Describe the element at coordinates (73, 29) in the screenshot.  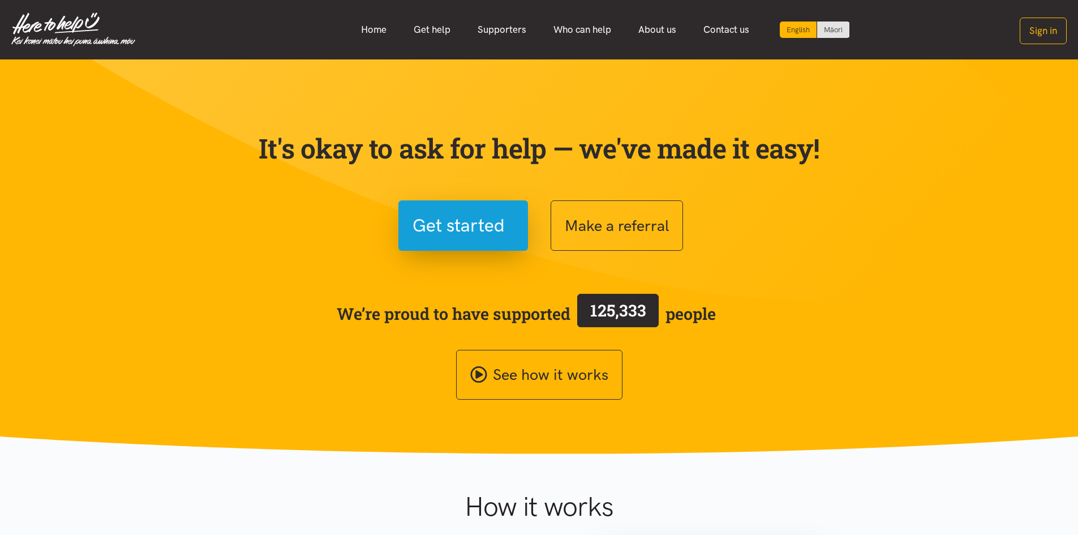
I see `img: Home` at that location.